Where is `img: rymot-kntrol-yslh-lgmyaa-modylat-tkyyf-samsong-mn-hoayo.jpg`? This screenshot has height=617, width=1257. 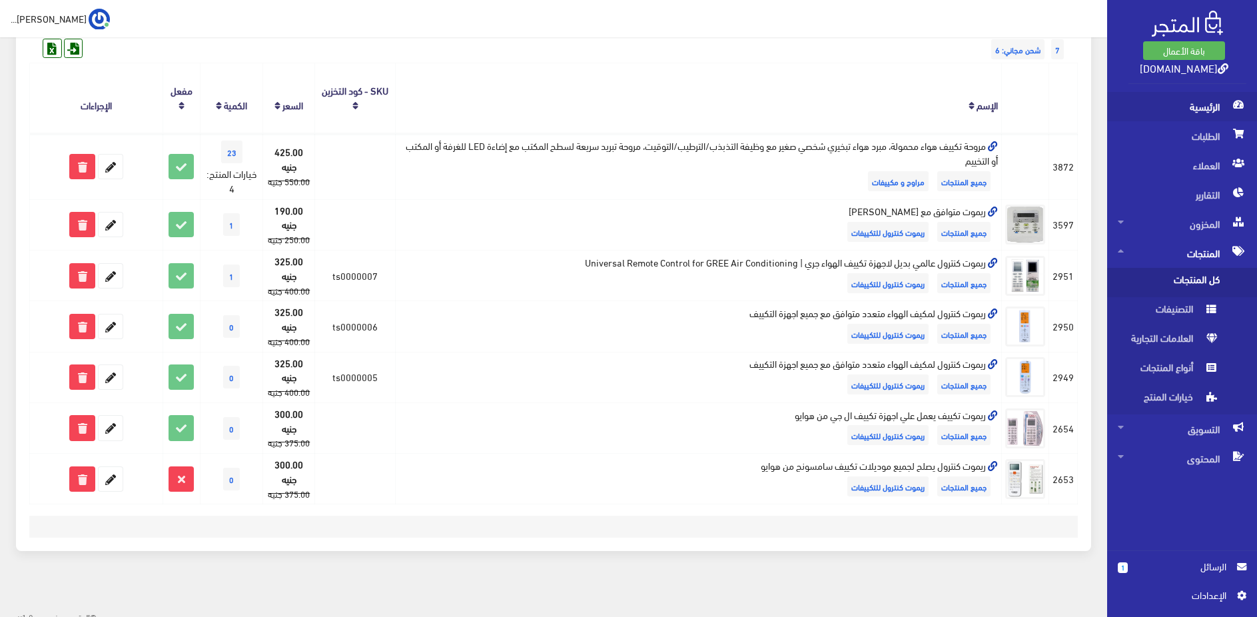
img: rymot-kntrol-yslh-lgmyaa-modylat-tkyyf-samsong-mn-hoayo.jpg is located at coordinates (1025, 479).